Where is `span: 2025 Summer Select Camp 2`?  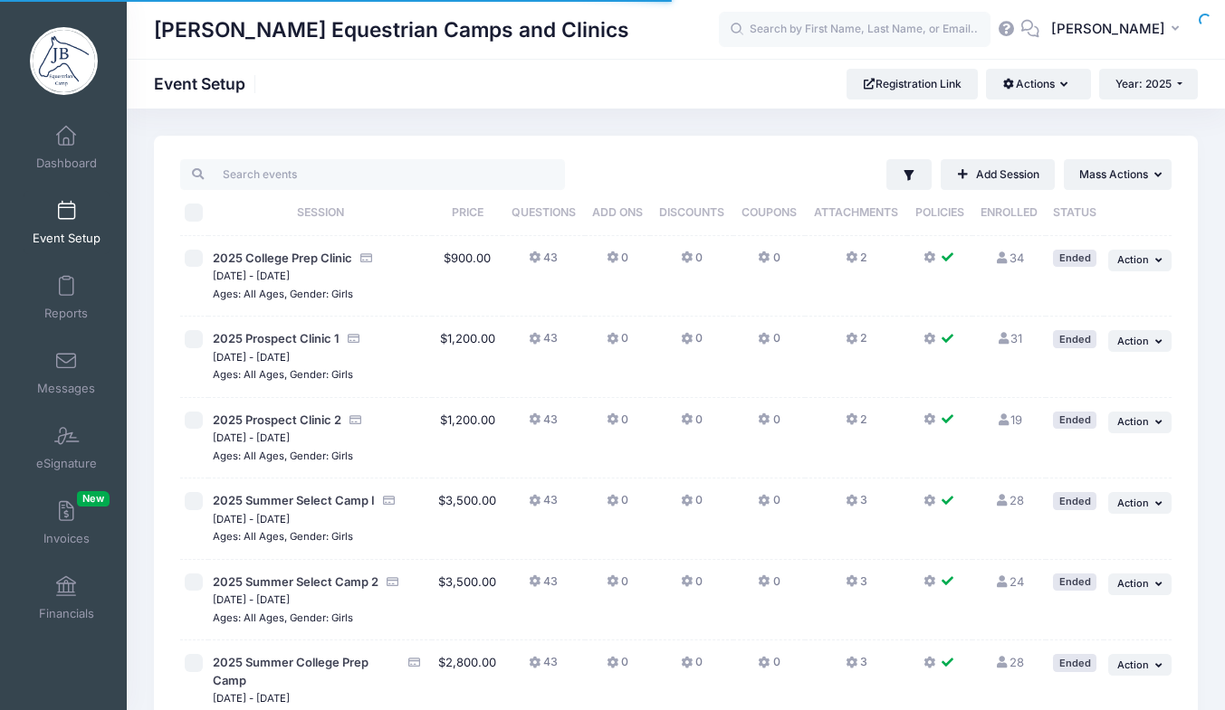
span: 2025 Summer Select Camp 2 is located at coordinates (295, 582).